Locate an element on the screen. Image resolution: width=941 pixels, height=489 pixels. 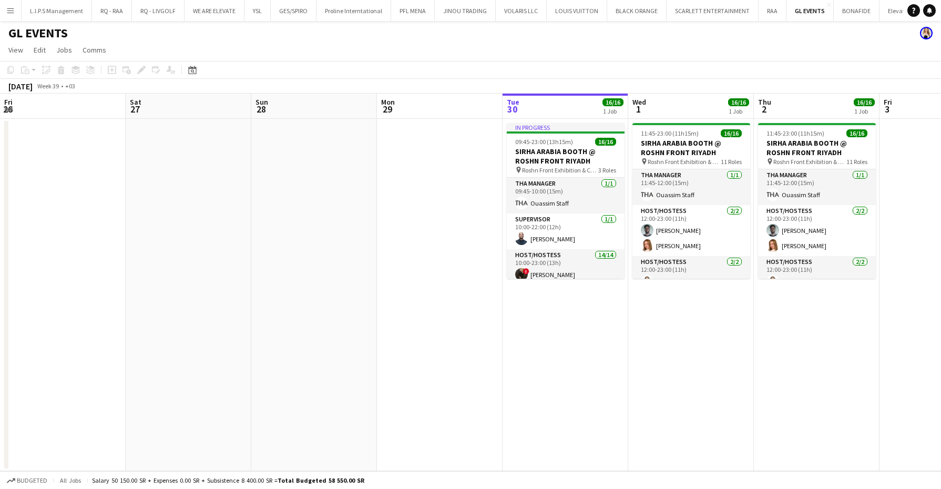
span: 09:45-23:00 (13h15m) is located at coordinates (544, 141).